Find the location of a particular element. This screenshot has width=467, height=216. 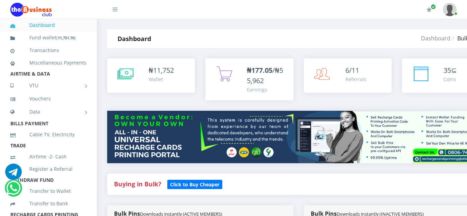

a: 6/11 Referrals is located at coordinates (348, 76).